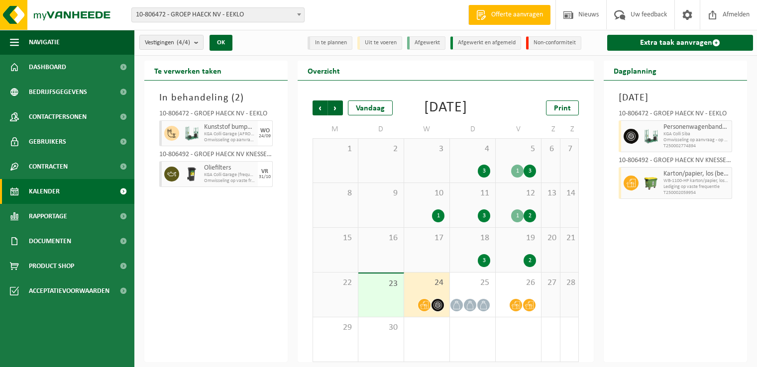 Image resolution: width=757 pixels, height=367 pixels. Describe the element at coordinates (696, 181) in the screenshot. I see `span: WB-1100-HP karton/papier, los (bedrijven)` at that location.